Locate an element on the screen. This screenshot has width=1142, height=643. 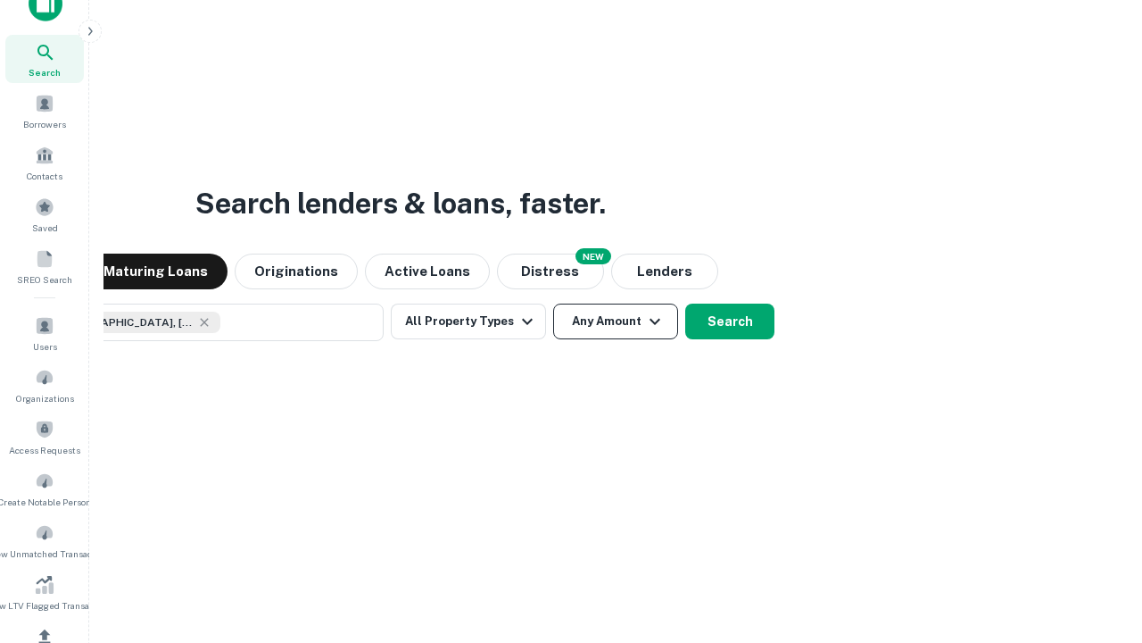
div: Review Unmatched Transactions is located at coordinates (45, 540).